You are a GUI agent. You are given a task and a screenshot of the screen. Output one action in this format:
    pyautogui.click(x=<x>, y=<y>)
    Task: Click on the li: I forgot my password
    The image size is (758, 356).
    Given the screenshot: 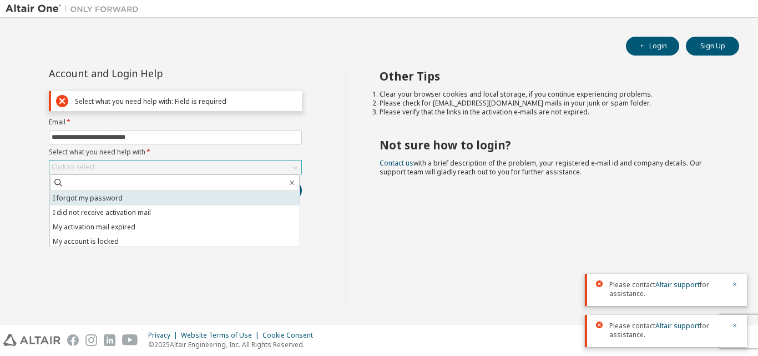 What is the action you would take?
    pyautogui.click(x=175, y=198)
    